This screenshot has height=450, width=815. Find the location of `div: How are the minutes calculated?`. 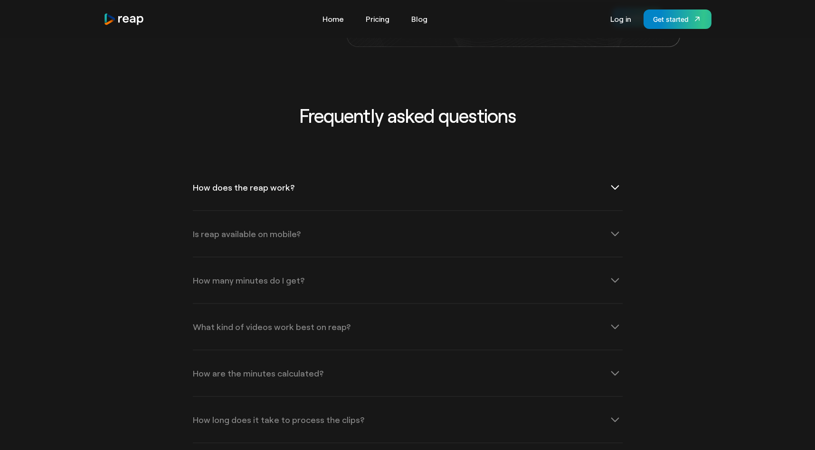

div: How are the minutes calculated? is located at coordinates (258, 374).